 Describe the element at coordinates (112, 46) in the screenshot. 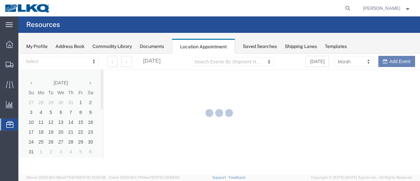

I see `div: Commodity Library` at that location.